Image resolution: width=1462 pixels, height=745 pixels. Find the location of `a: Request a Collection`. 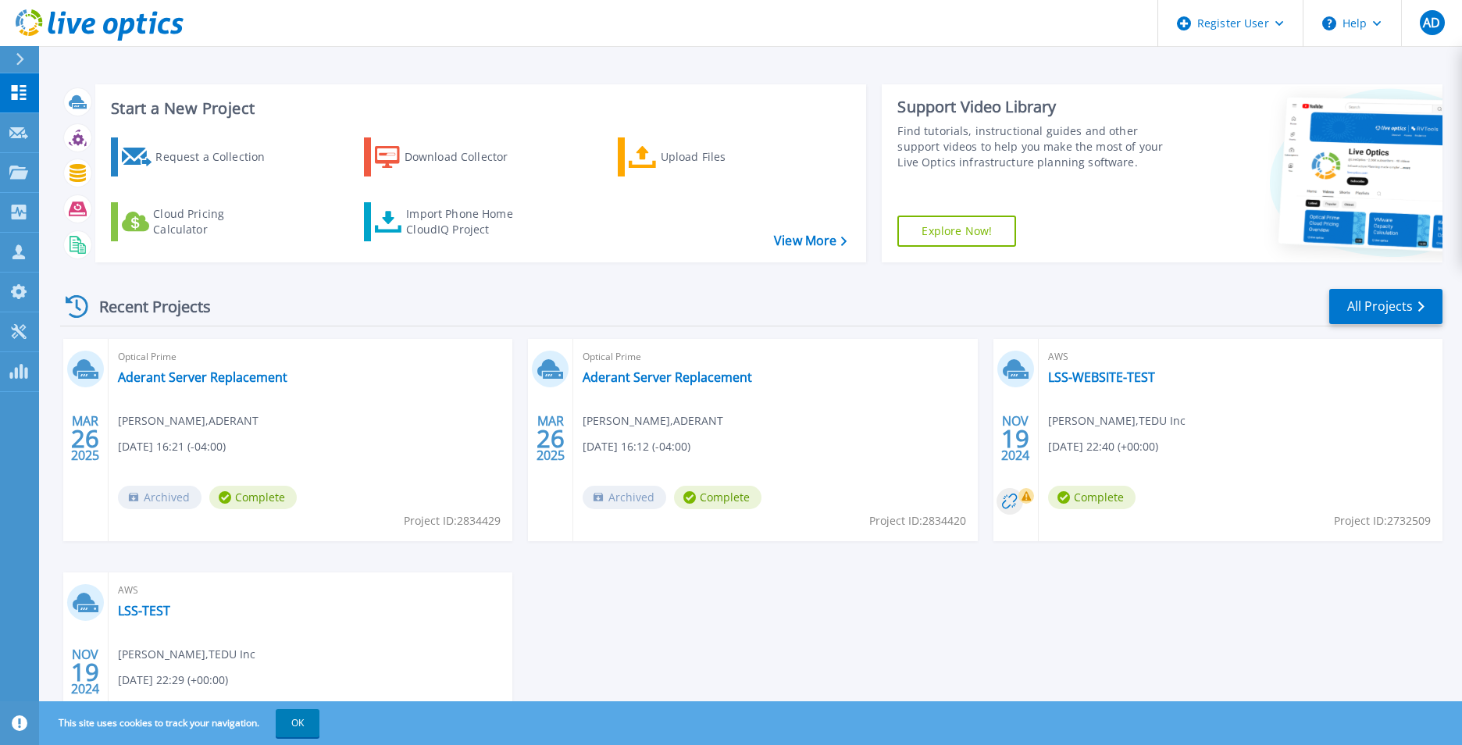

a: Request a Collection is located at coordinates (198, 157).